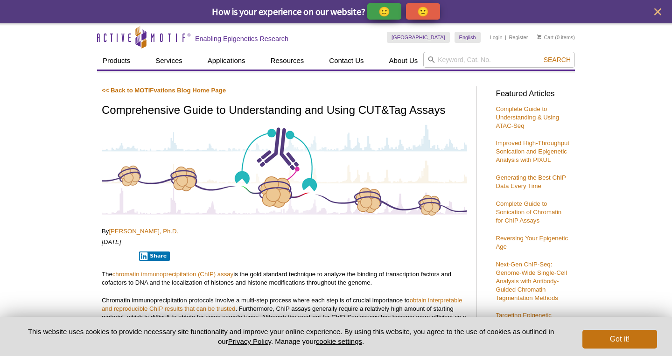 Image resolution: width=672 pixels, height=356 pixels. I want to click on a: Complete Guide to Sonication of Chromatin for ChIP Assays, so click(528, 212).